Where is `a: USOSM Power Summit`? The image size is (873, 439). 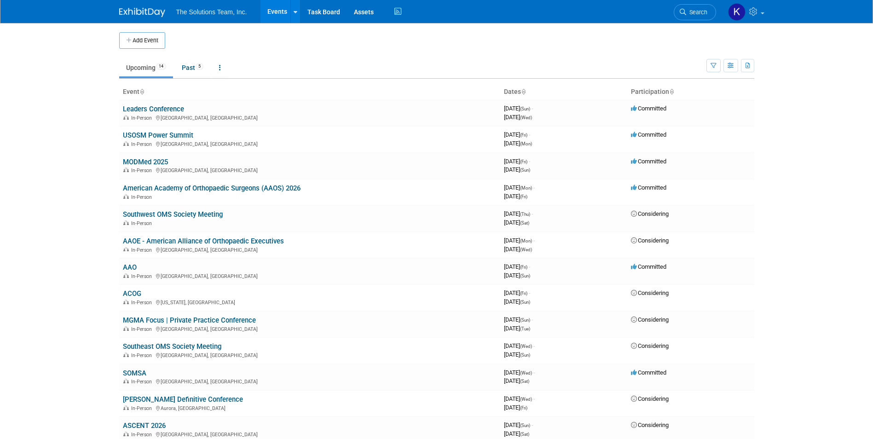
a: USOSM Power Summit is located at coordinates (158, 135).